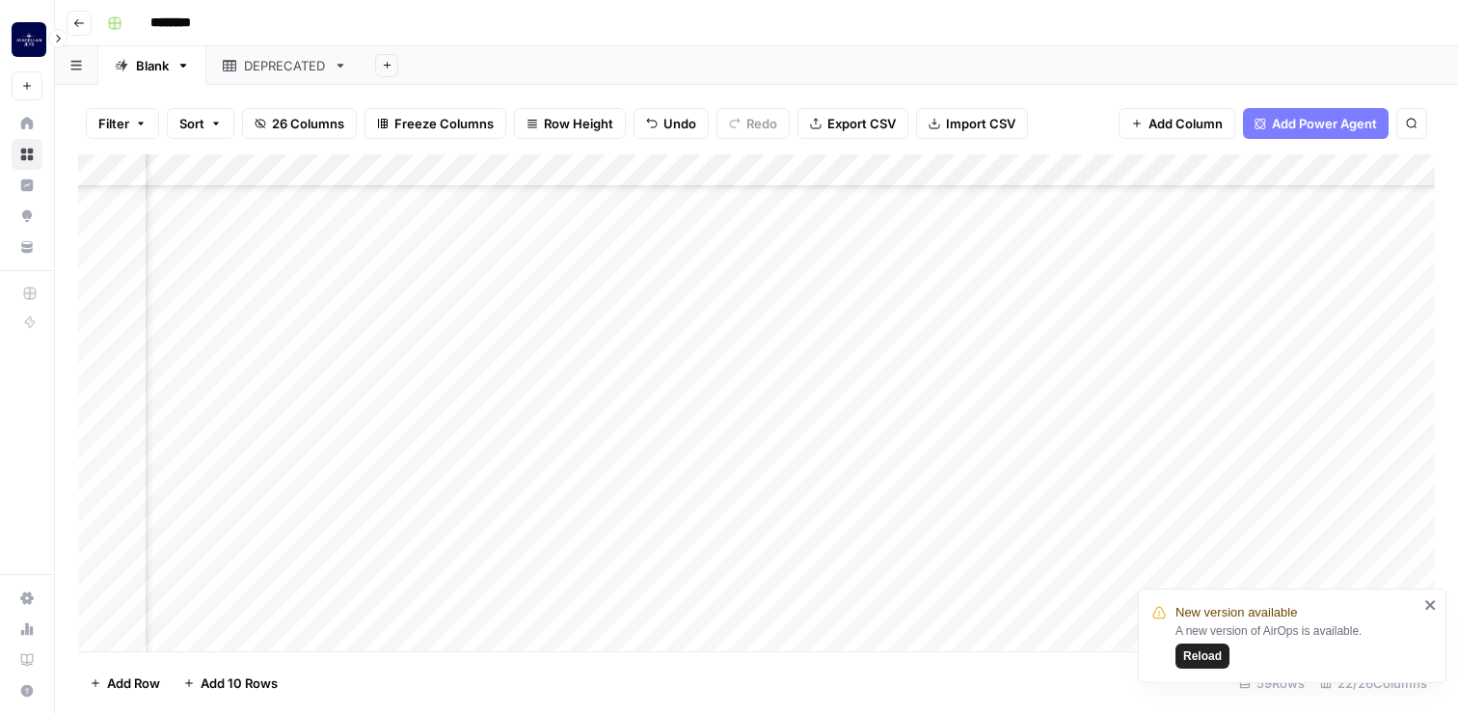 This screenshot has height=714, width=1458. Describe the element at coordinates (1236, 612) in the screenshot. I see `span: New version available` at that location.